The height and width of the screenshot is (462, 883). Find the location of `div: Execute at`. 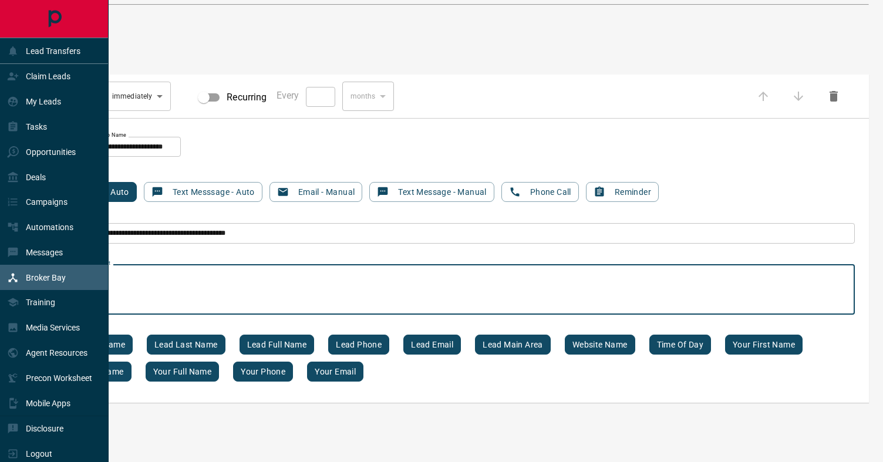

div: Execute at is located at coordinates (112, 96).